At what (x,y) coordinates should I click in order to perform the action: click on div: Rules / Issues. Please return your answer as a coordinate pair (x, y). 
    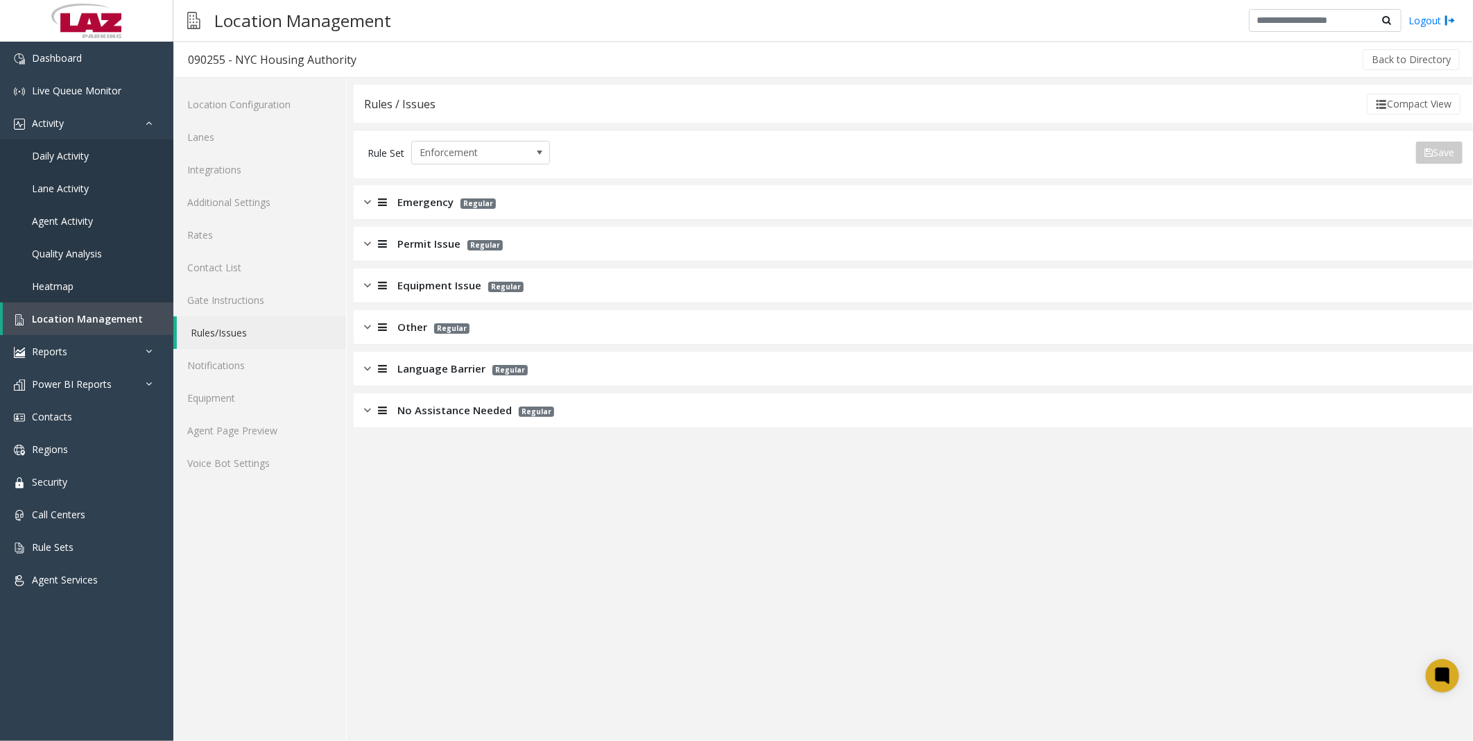
    Looking at the image, I should click on (400, 104).